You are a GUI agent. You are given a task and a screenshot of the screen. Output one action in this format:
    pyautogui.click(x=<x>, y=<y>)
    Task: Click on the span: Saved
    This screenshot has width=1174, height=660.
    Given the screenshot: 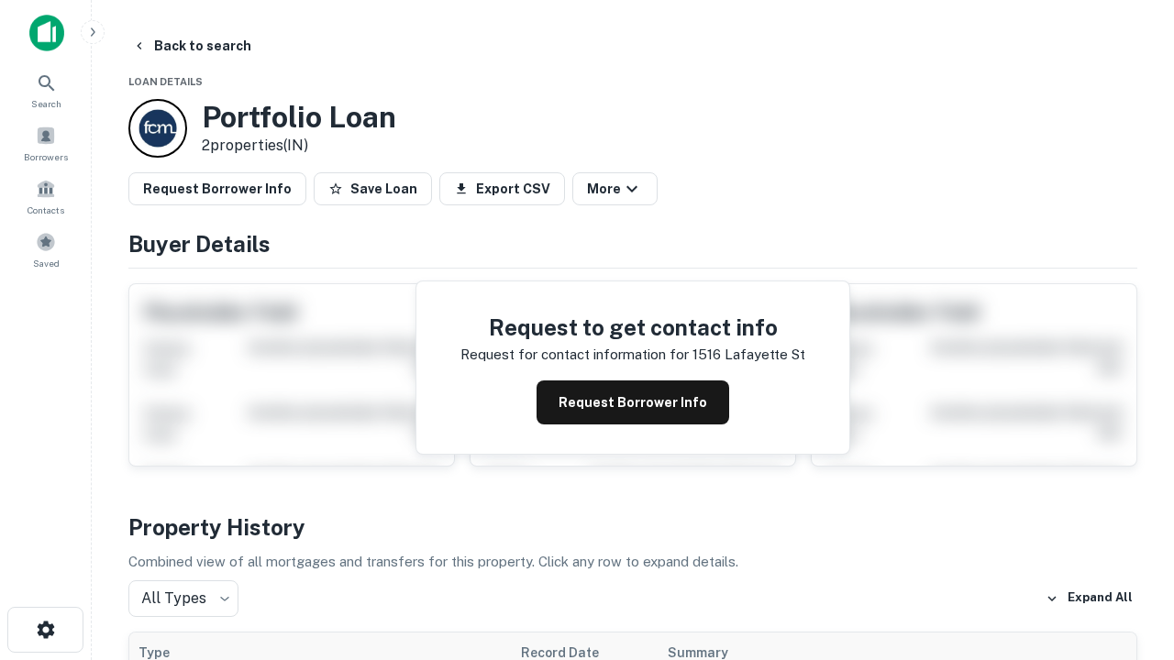 What is the action you would take?
    pyautogui.click(x=46, y=263)
    